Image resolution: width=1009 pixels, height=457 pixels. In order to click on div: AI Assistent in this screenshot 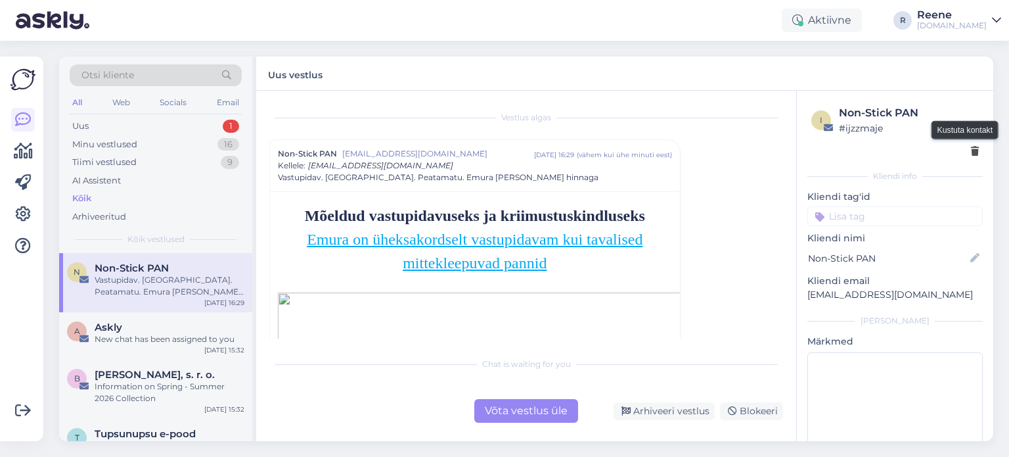, I will do `click(97, 181)`.